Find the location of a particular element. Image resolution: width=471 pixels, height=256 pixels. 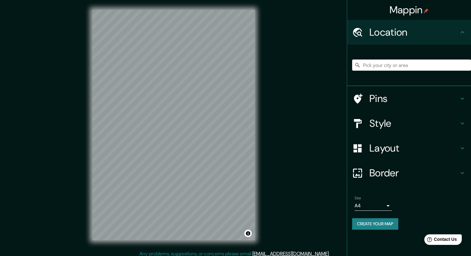

div: Layout is located at coordinates (409, 148).